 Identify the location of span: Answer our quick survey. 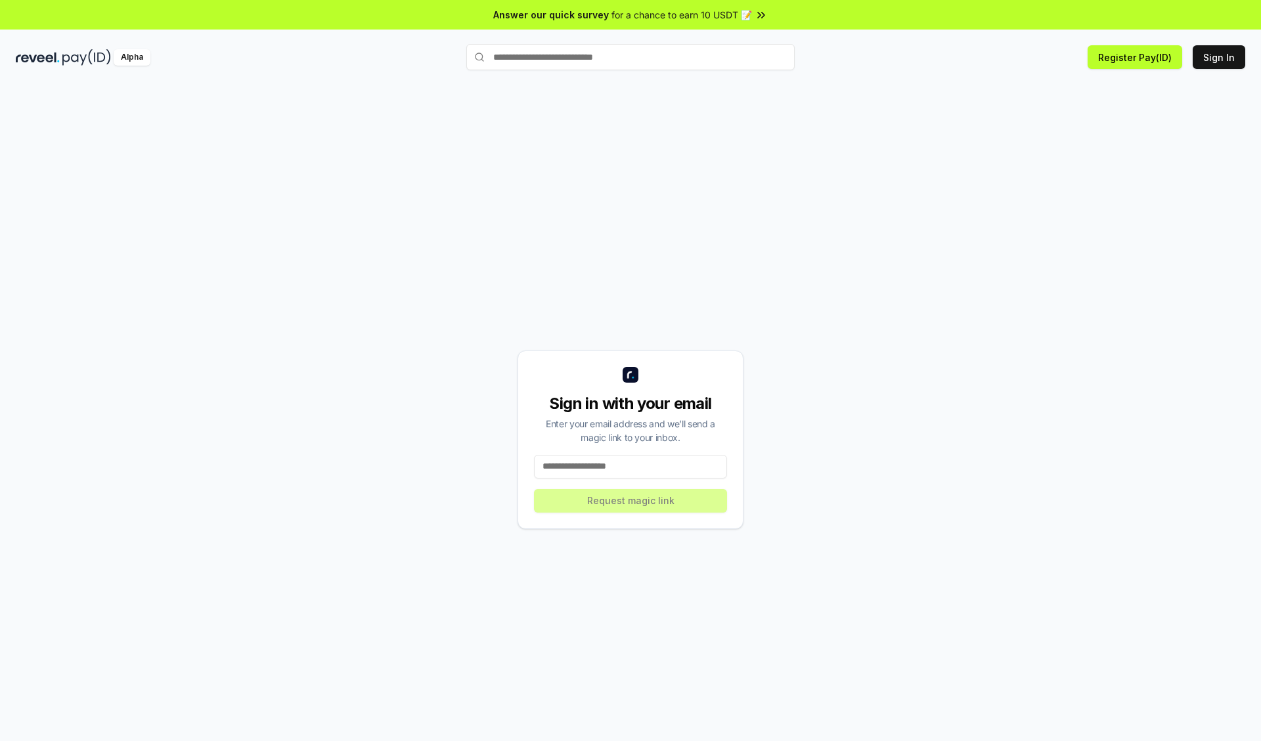
(551, 14).